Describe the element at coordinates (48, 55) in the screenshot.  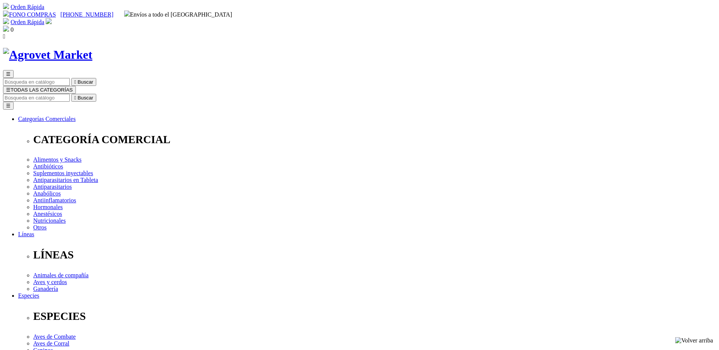
I see `img: Agrovet Market` at that location.